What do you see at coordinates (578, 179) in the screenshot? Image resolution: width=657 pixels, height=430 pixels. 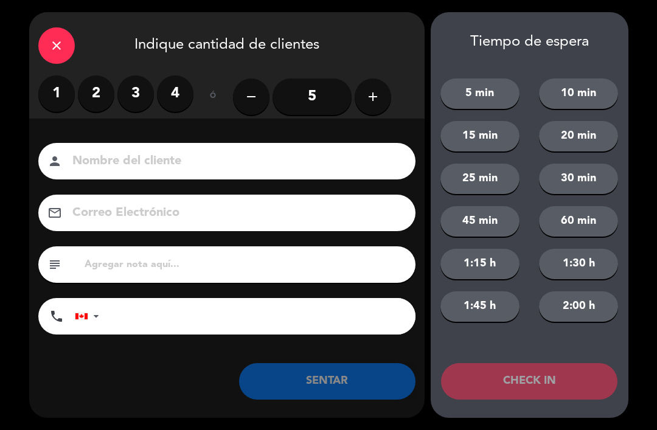 I see `button: 30 min` at bounding box center [578, 179].